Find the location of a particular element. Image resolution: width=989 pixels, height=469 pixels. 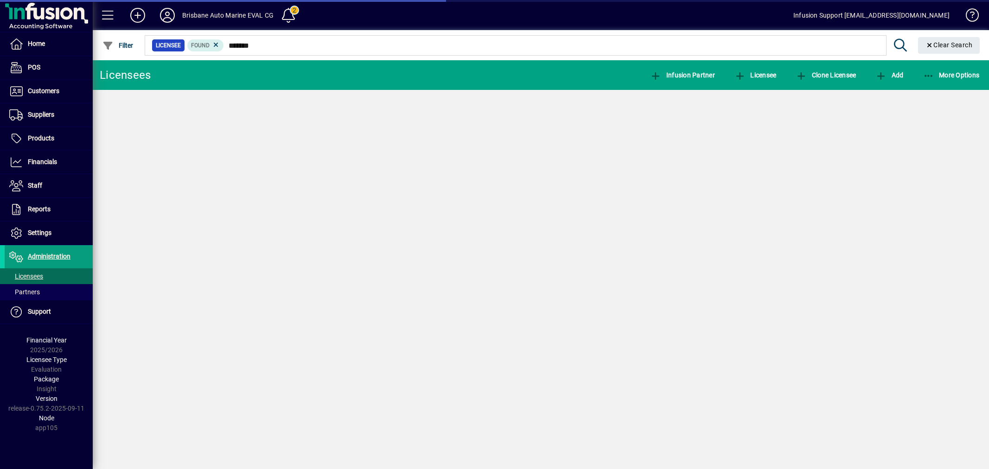

span: Package is located at coordinates (46, 379).